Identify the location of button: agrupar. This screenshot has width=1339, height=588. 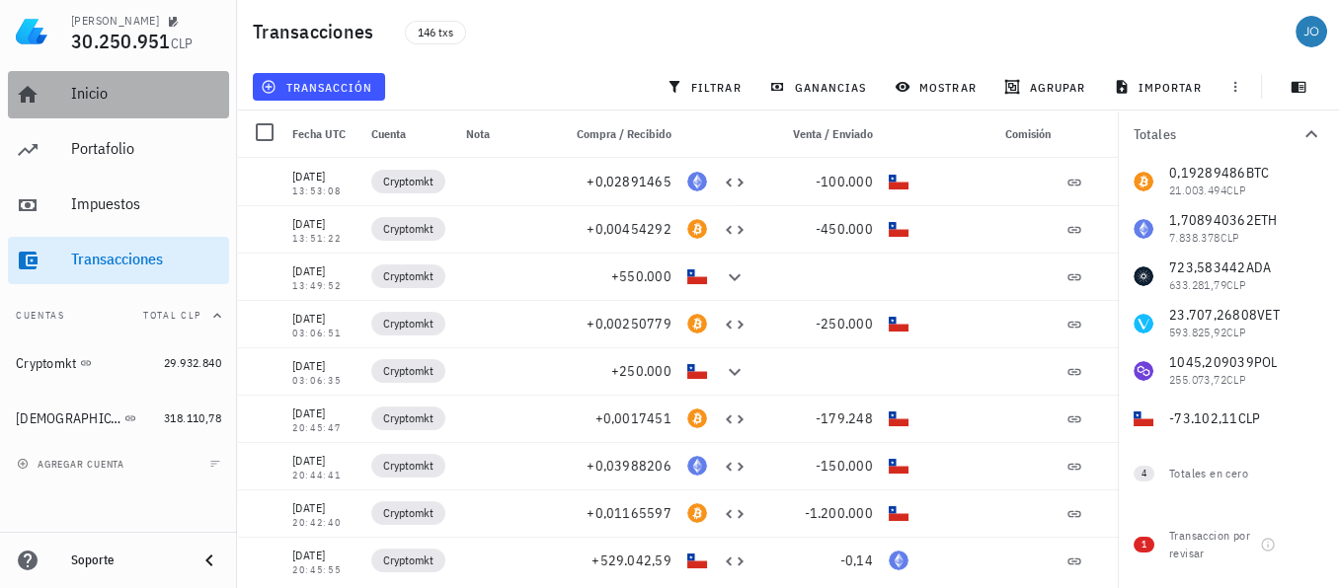
(1046, 87).